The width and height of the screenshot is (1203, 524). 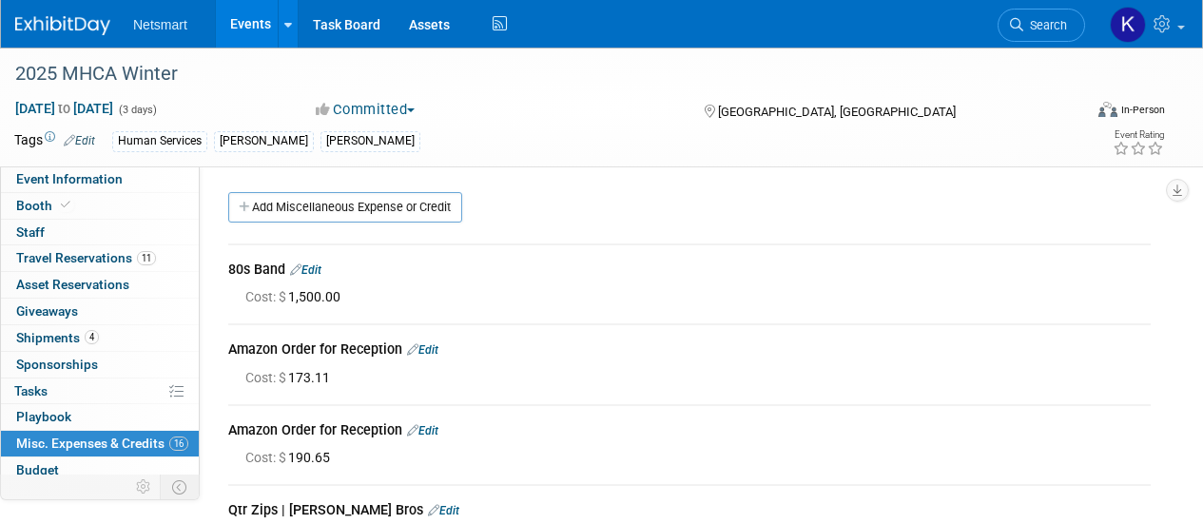 What do you see at coordinates (365, 109) in the screenshot?
I see `button: Committed` at bounding box center [365, 109].